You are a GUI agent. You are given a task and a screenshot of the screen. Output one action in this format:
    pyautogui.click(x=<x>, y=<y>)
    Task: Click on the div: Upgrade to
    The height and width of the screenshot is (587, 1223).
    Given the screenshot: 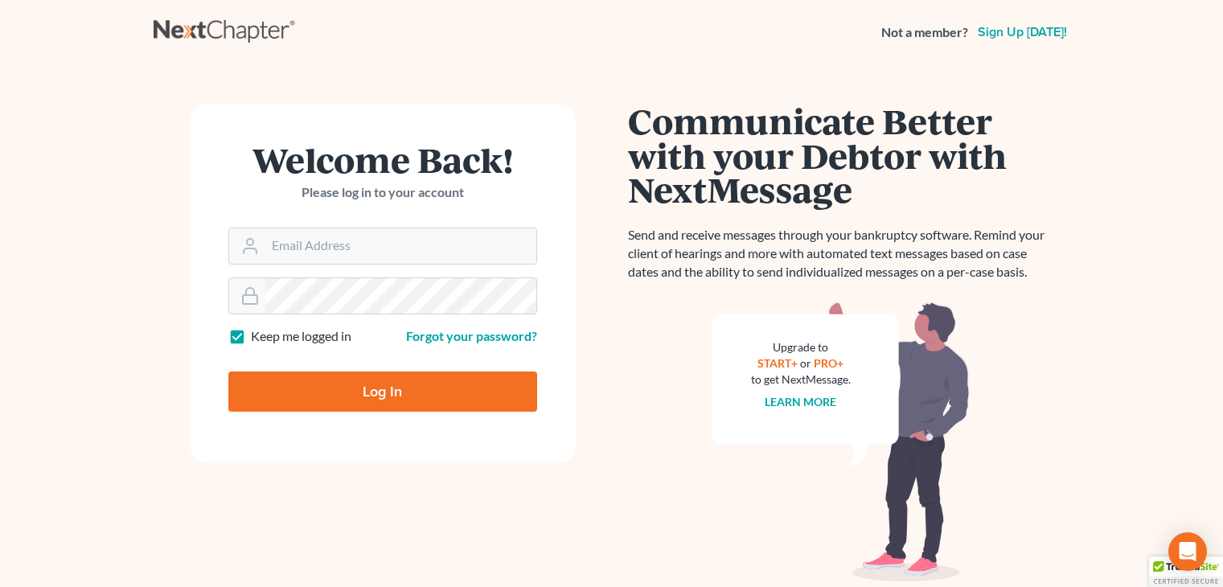 What is the action you would take?
    pyautogui.click(x=801, y=347)
    